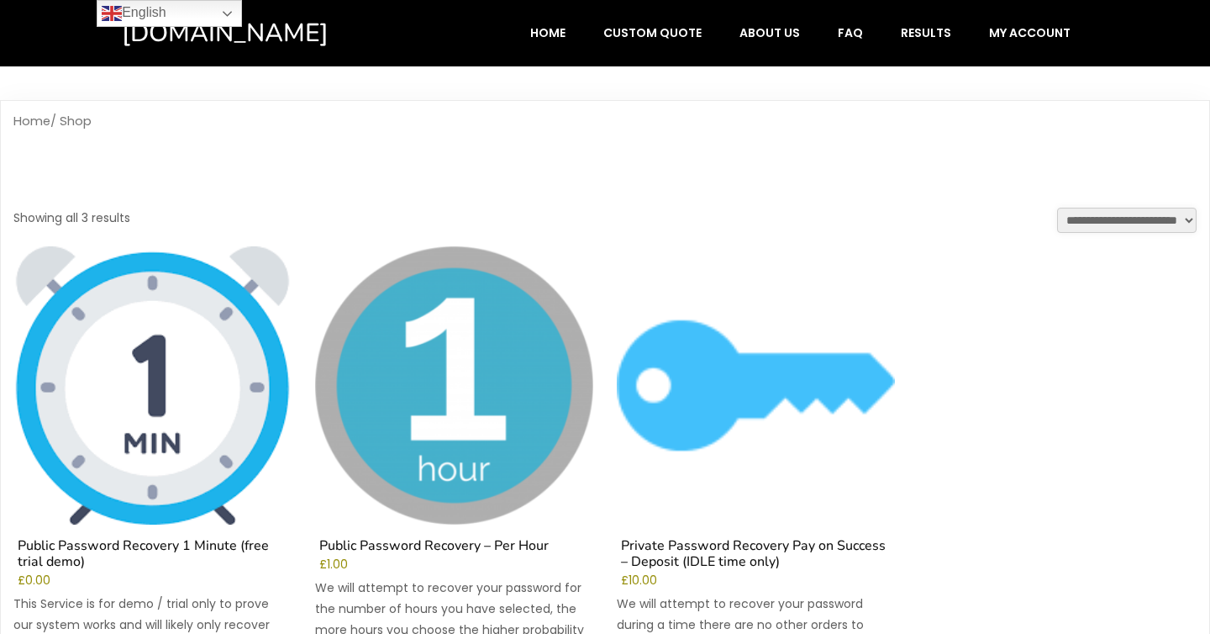  Describe the element at coordinates (756, 410) in the screenshot. I see `a: Private Password Recovery Pay on Success – Deposit (IDLE time only)` at that location.